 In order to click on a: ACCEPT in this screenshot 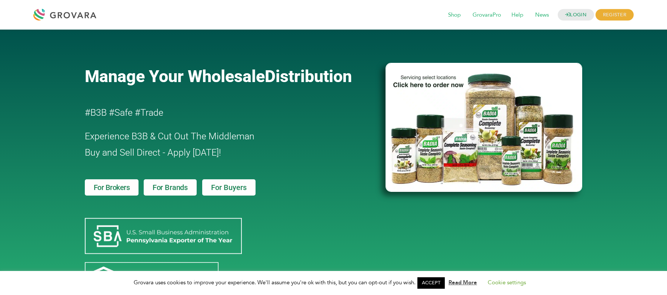, I will do `click(431, 283)`.